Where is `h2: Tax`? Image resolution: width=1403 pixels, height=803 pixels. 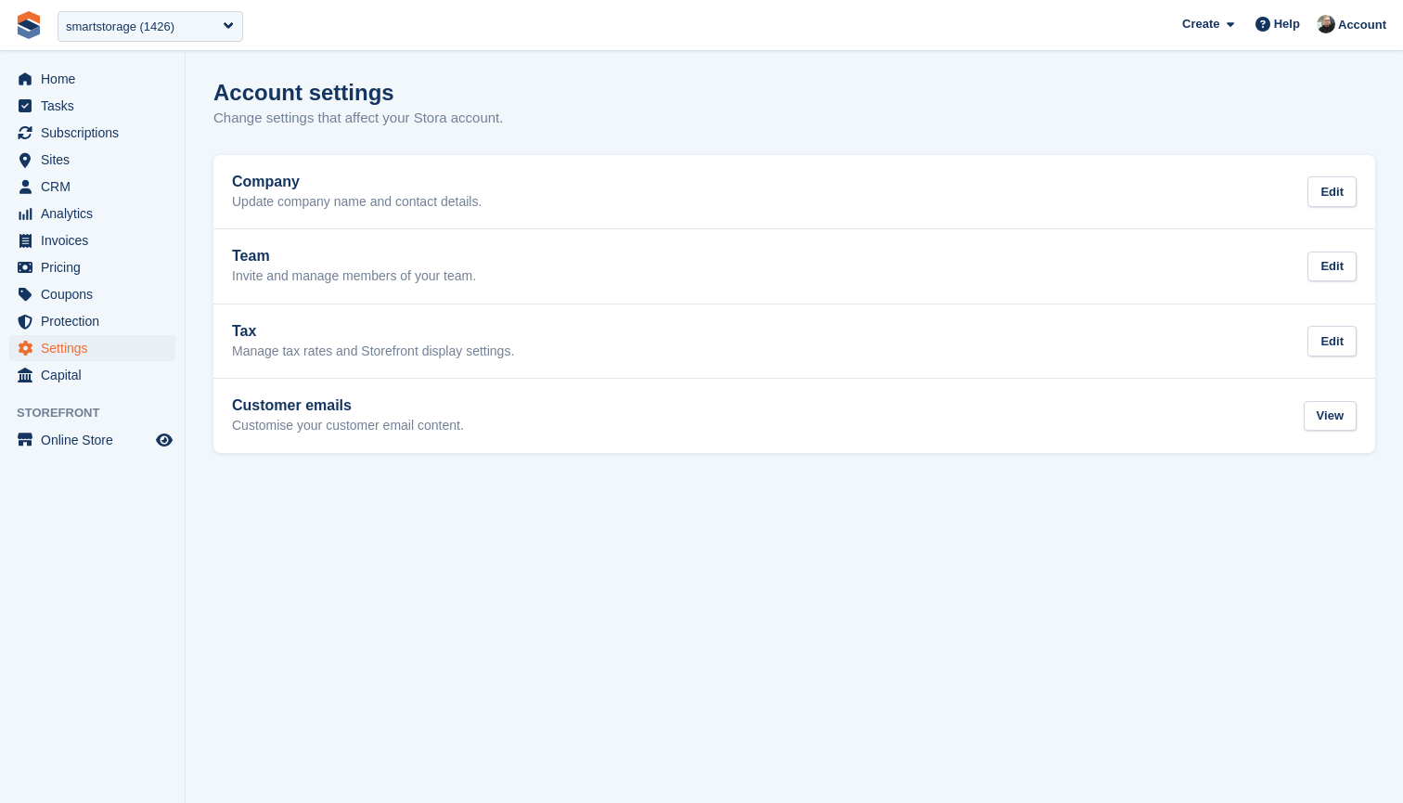
h2: Tax is located at coordinates (373, 331).